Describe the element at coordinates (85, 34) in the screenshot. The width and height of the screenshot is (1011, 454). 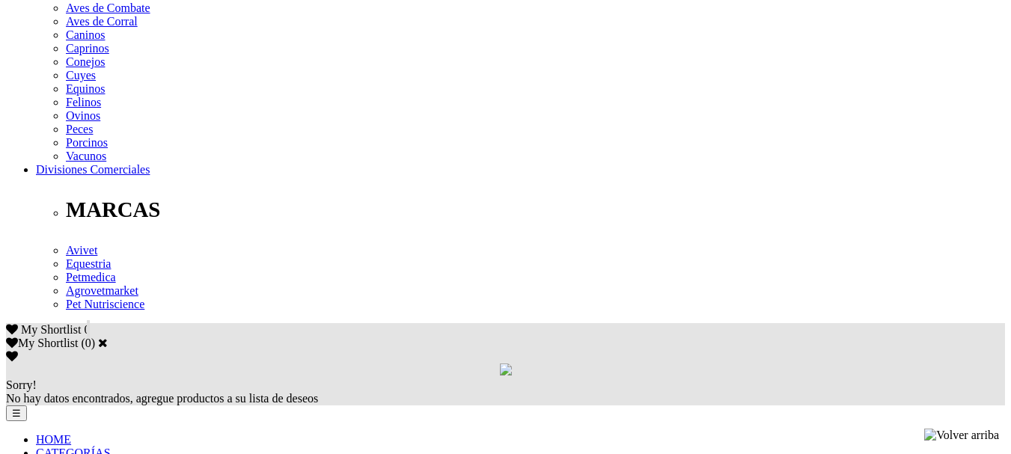
I see `span: Caninos` at that location.